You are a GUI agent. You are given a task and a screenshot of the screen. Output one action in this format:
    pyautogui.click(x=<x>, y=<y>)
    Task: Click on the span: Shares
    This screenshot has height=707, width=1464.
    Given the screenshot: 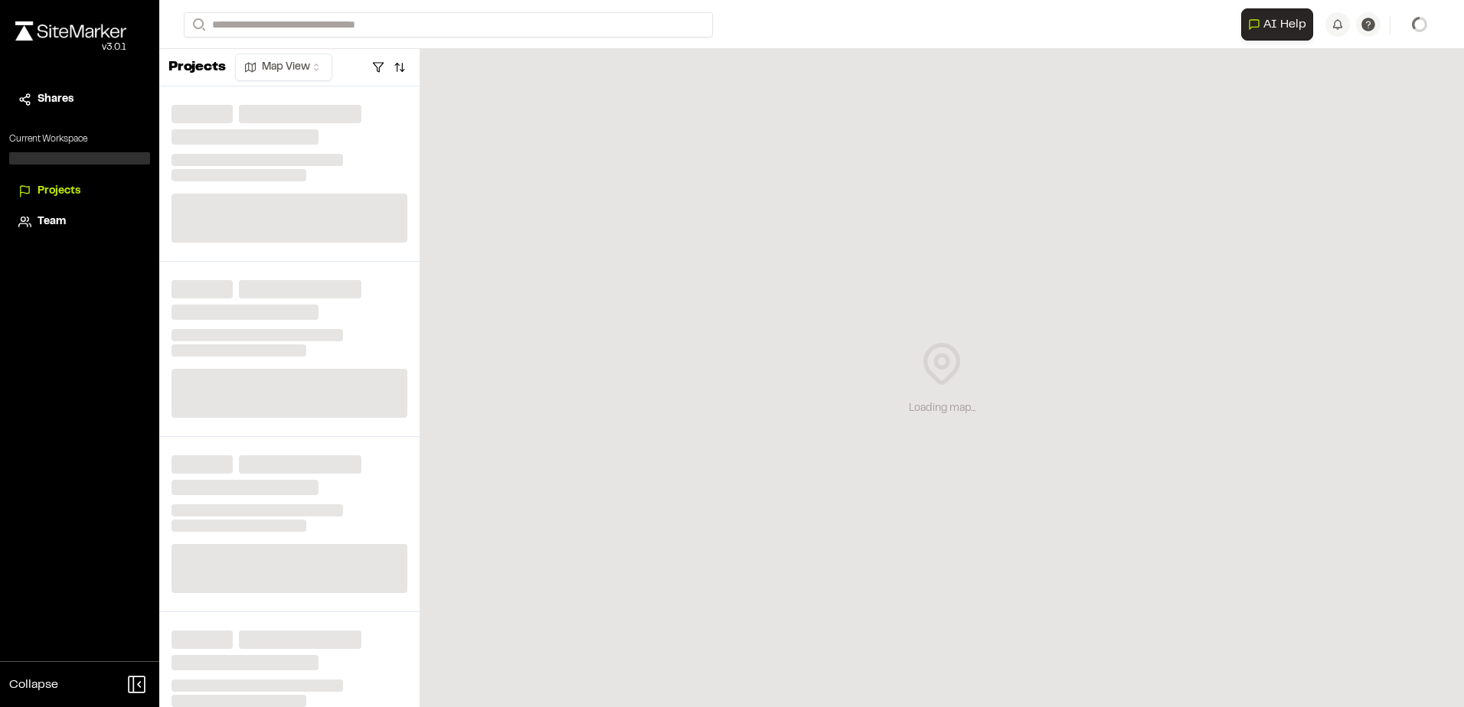 What is the action you would take?
    pyautogui.click(x=55, y=100)
    